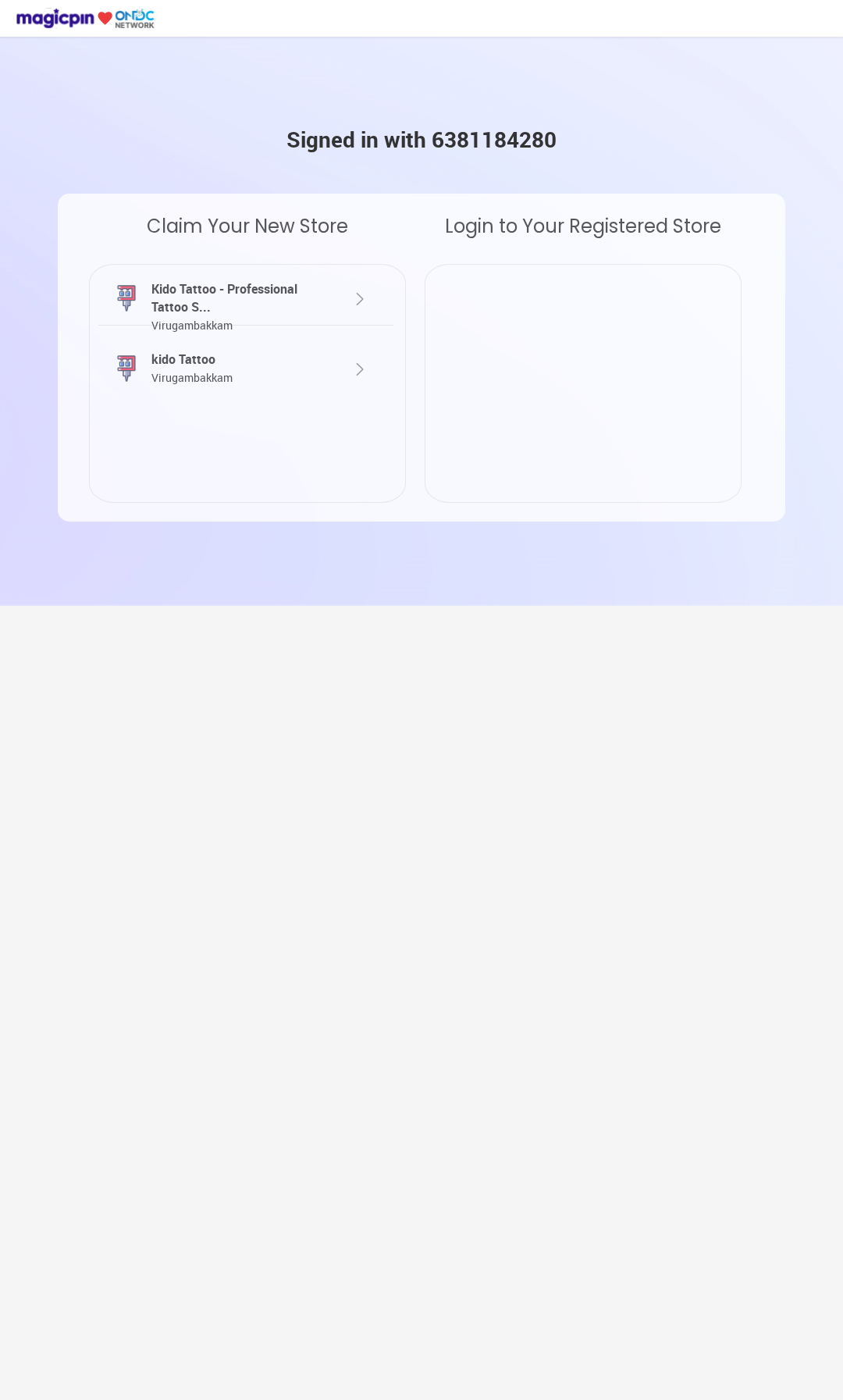  I want to click on div: Login to Your Registered Store, so click(583, 226).